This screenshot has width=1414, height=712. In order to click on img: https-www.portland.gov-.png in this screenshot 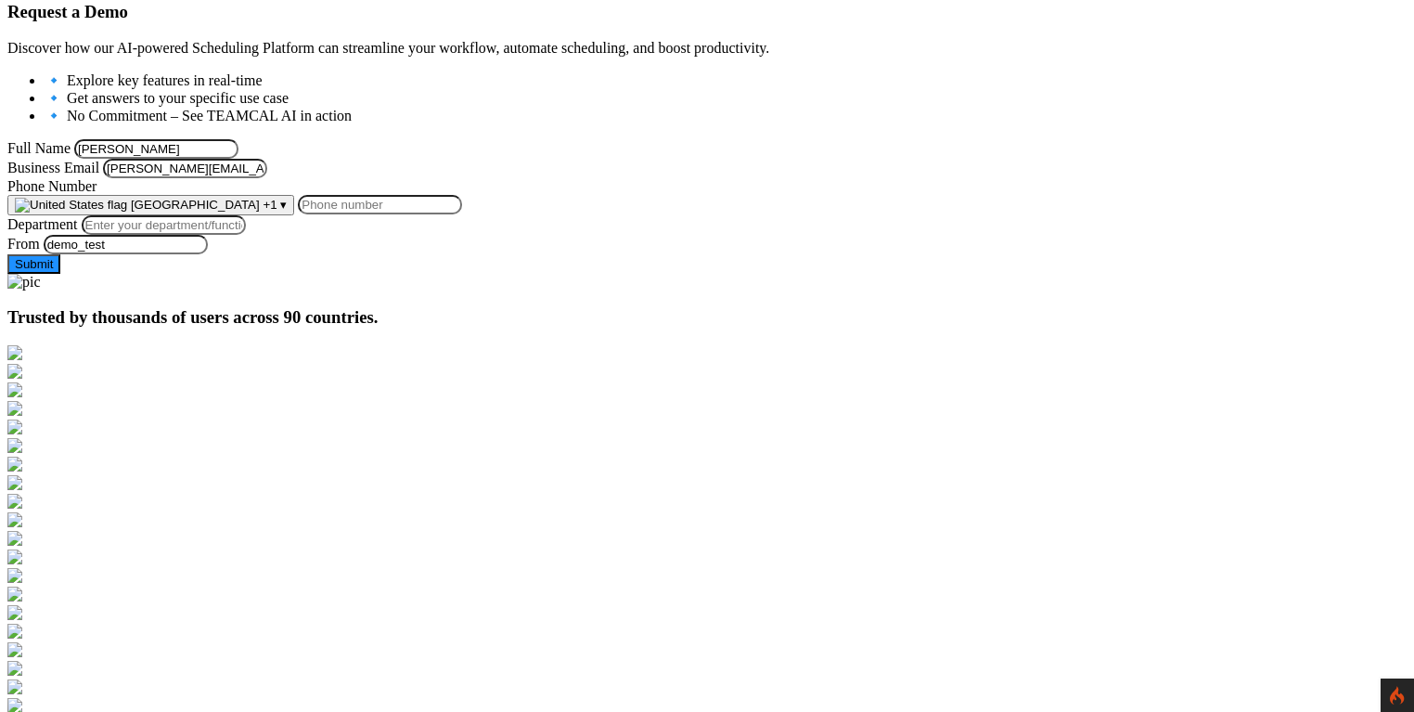, I will do `click(15, 427)`.